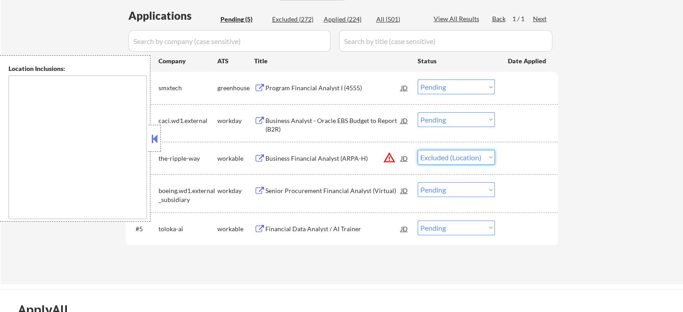 This screenshot has width=683, height=312. What do you see at coordinates (236, 88) in the screenshot?
I see `div: greenhouse` at bounding box center [236, 88].